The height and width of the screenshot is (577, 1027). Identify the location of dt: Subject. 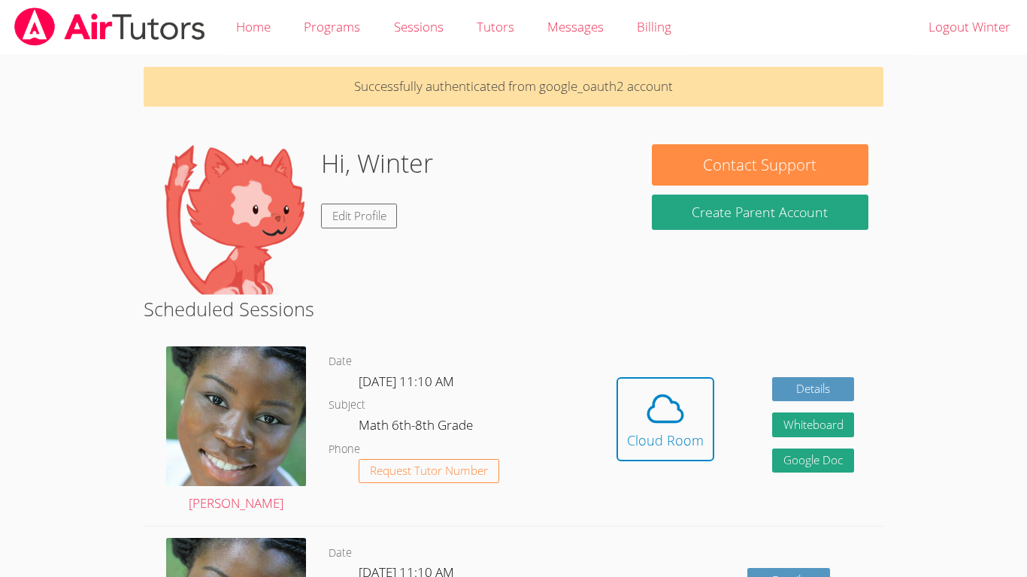
(346, 405).